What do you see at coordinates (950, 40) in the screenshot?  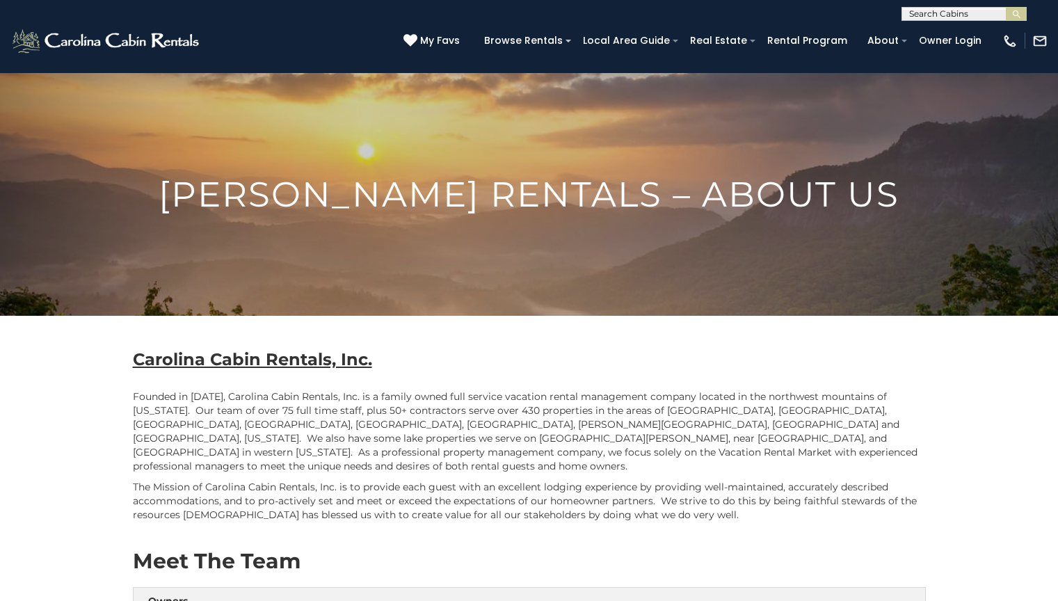 I see `a: Owner Login` at bounding box center [950, 40].